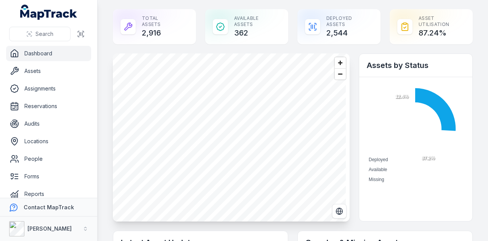 This screenshot has height=241, width=488. Describe the element at coordinates (378, 159) in the screenshot. I see `span: Deployed` at that location.